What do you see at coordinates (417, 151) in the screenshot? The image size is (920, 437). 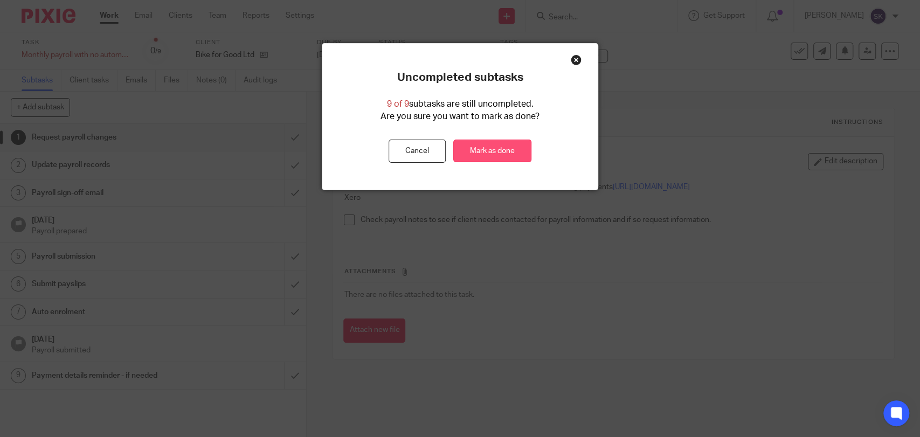 I see `button: Cancel` at bounding box center [417, 151].